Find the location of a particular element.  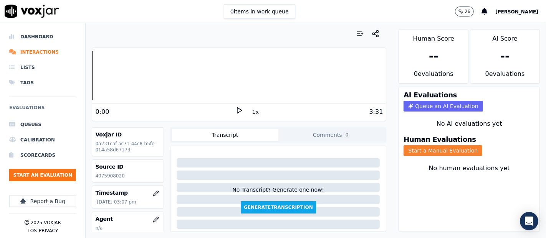

div: No AI evaluations yet is located at coordinates (469, 124).